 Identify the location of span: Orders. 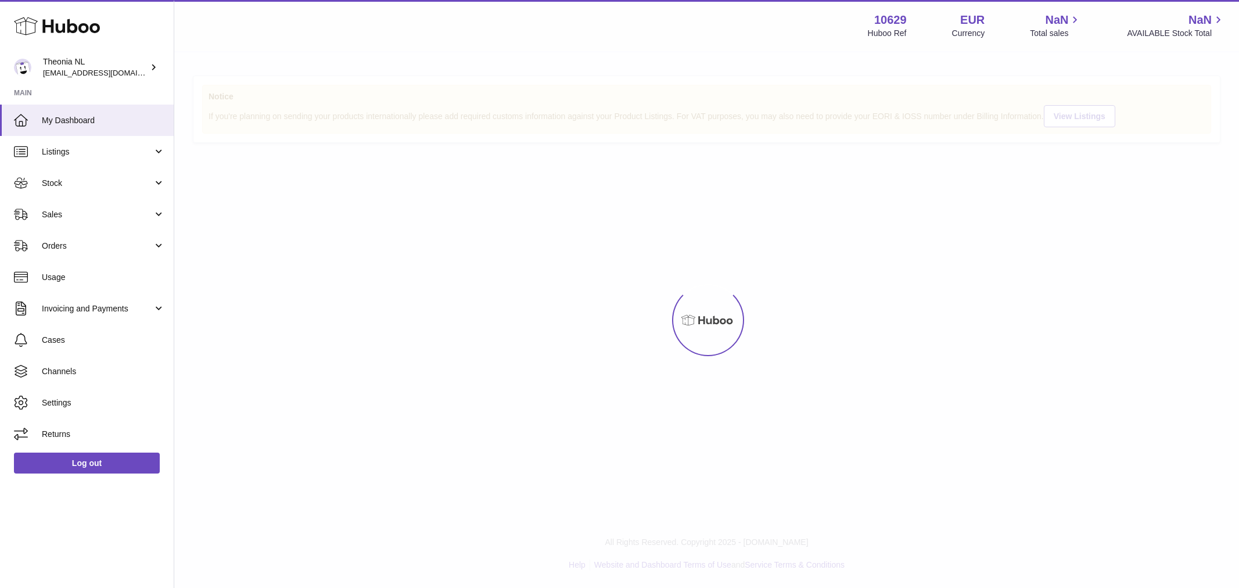
(97, 246).